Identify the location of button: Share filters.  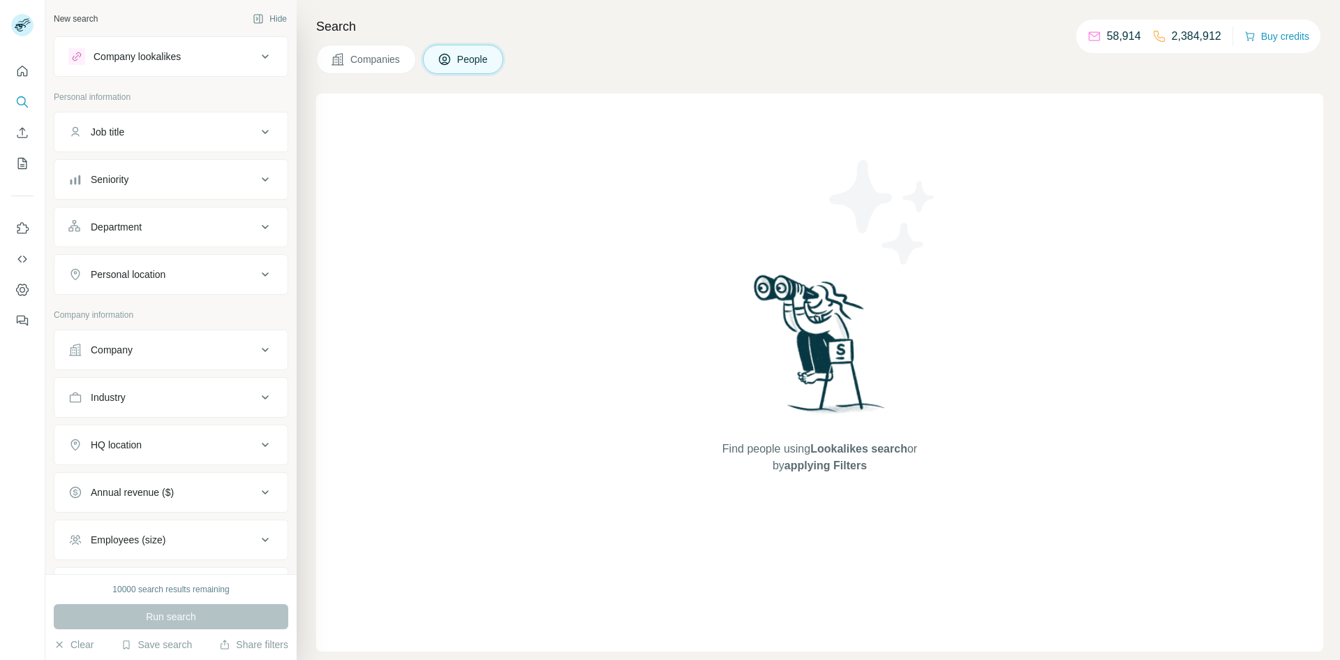
(253, 644).